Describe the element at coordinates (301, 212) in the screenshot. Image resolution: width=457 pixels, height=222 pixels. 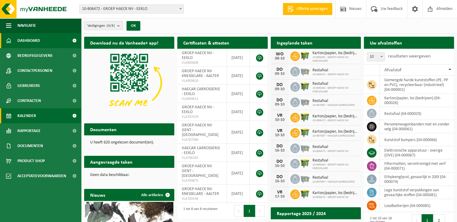
I see `h2: Rapportage 2025 / 2024` at that location.